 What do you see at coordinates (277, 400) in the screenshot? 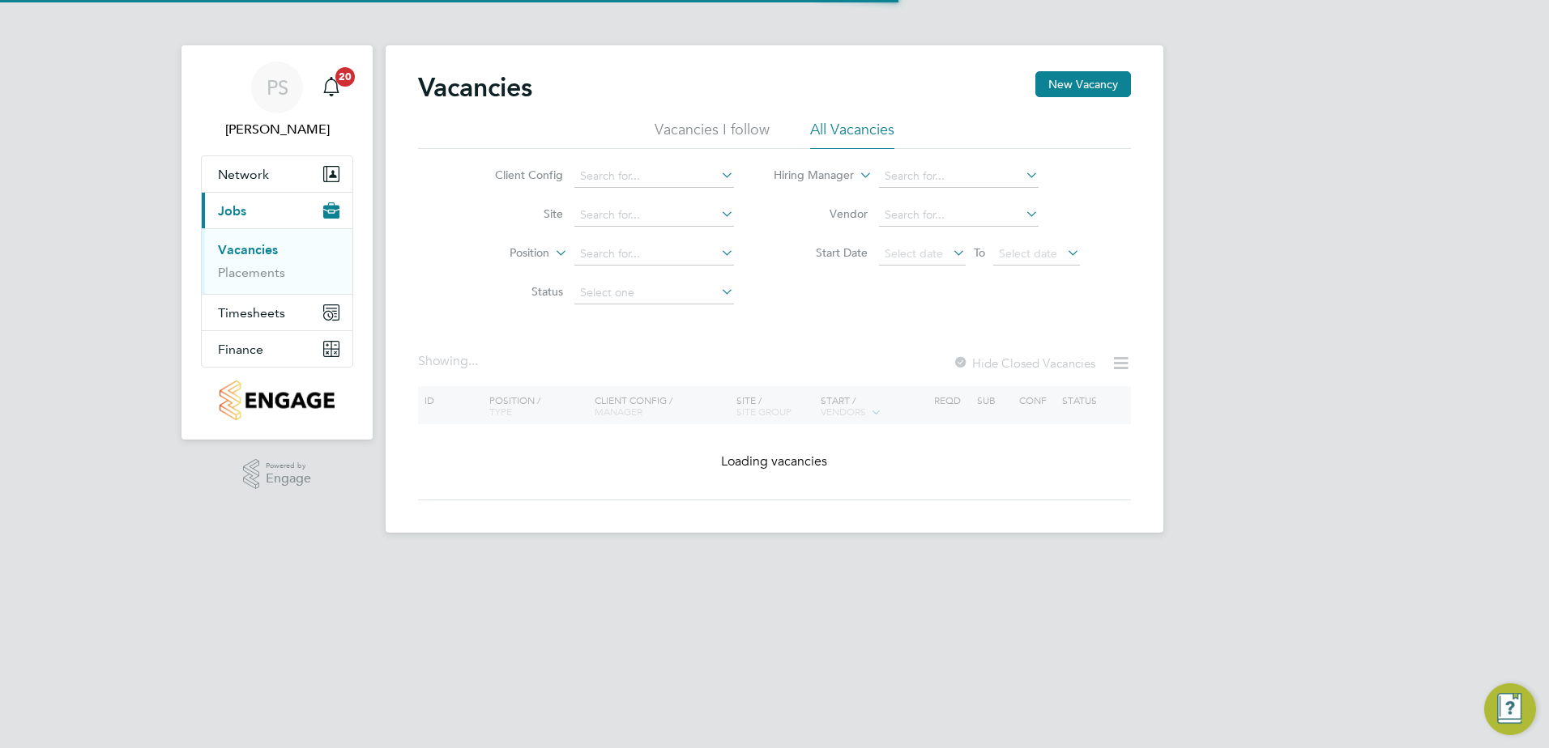
I see `a: Go to home page` at bounding box center [277, 400].